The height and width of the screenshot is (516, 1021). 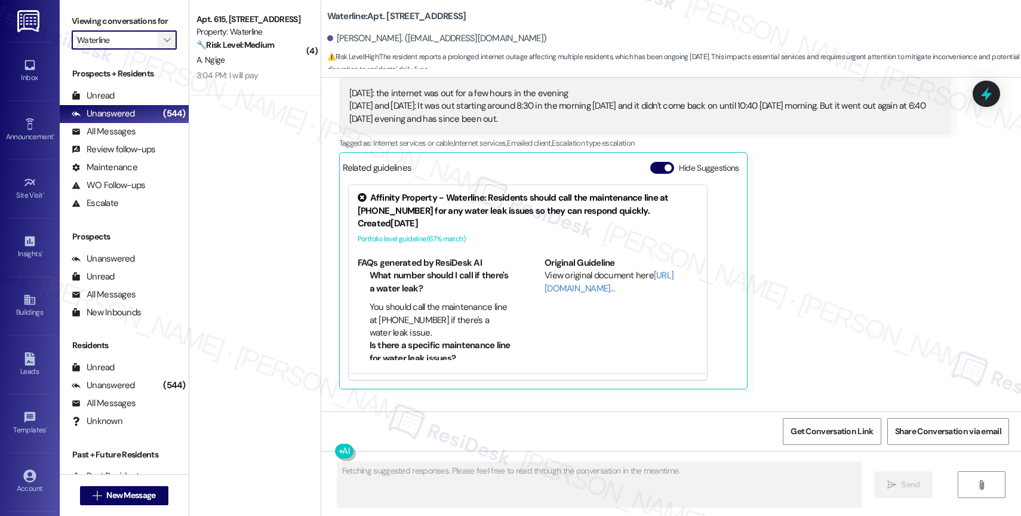 I want to click on span: Internet services ,, so click(x=480, y=143).